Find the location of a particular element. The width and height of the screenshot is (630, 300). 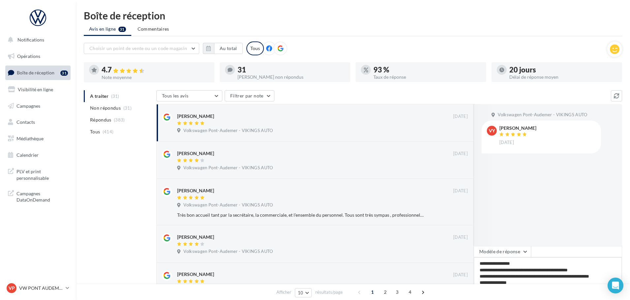

span: Afficher is located at coordinates (284, 292).